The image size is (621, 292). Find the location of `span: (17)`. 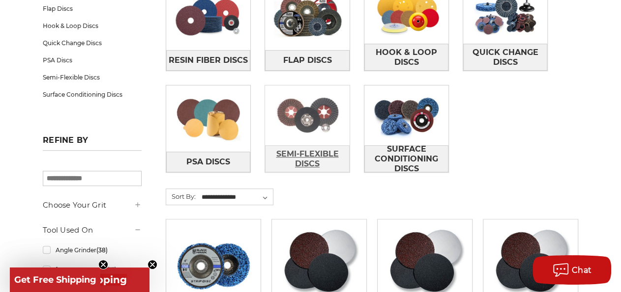

span: (17) is located at coordinates (112, 270).